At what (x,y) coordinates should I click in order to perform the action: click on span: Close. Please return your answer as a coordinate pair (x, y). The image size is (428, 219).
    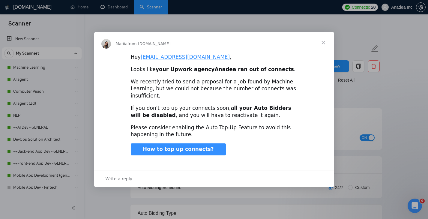
    Looking at the image, I should click on (324, 43).